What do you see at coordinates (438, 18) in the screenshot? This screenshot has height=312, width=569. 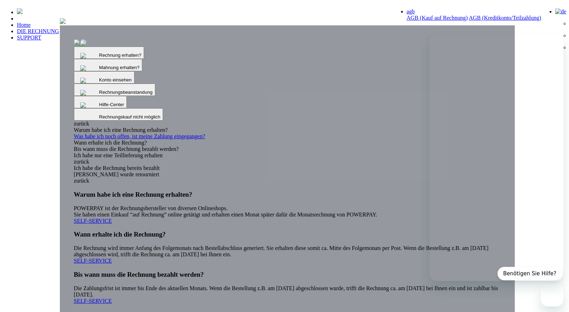 I see `a: AGB (Kauf auf Rechnung)` at bounding box center [438, 18].